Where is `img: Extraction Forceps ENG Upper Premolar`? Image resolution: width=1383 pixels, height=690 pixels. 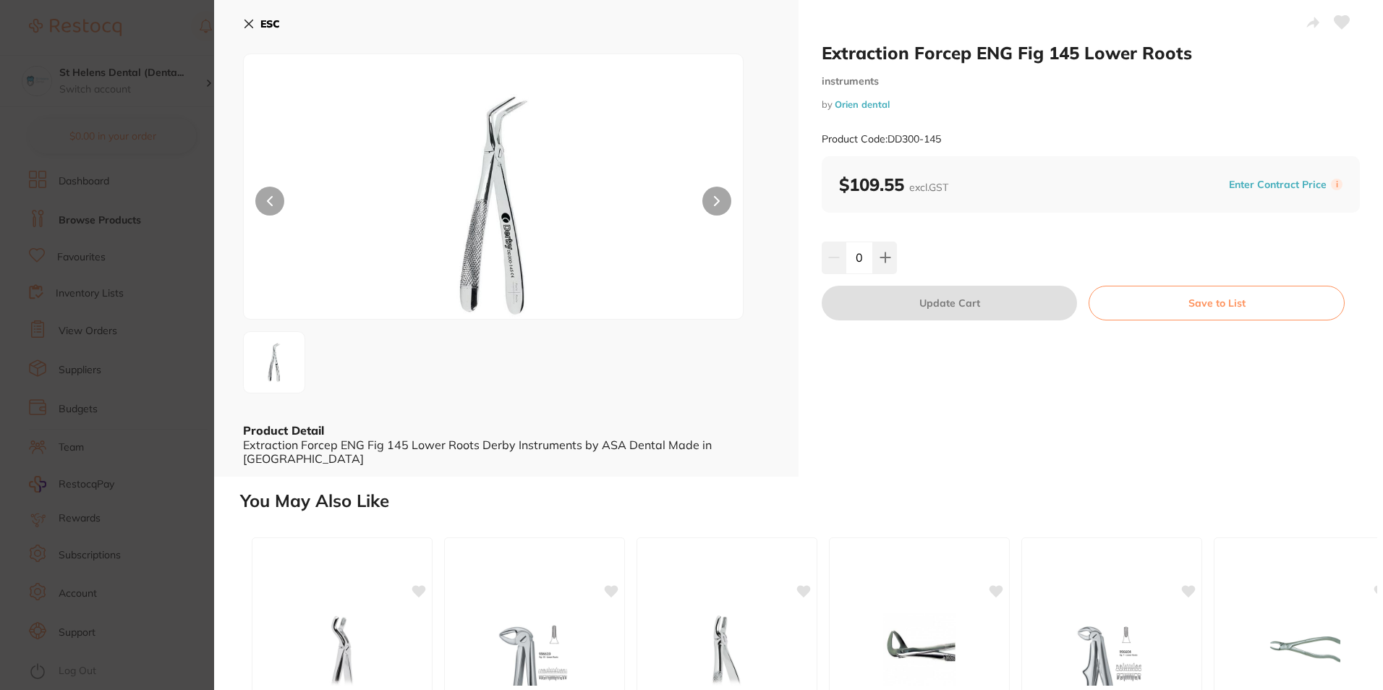
img: Extraction Forceps ENG Upper Premolar is located at coordinates (727, 650).